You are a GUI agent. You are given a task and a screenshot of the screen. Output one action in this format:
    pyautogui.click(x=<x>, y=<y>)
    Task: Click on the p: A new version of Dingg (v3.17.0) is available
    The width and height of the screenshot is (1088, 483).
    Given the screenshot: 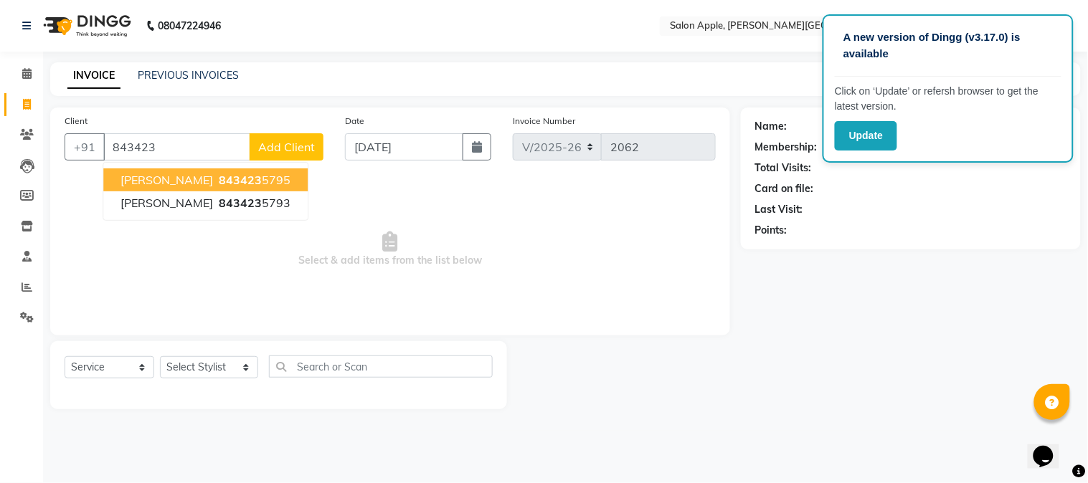 What is the action you would take?
    pyautogui.click(x=948, y=45)
    